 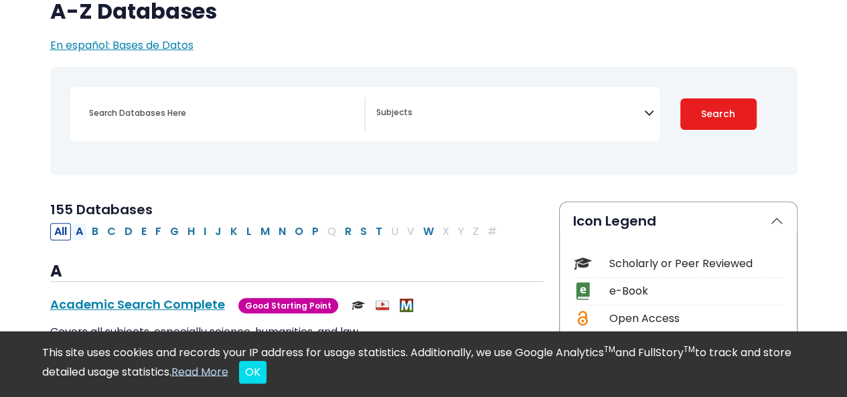 I want to click on div: This site uses cookies and records your IP address for usage statistics. Additionally, we use Goo..., so click(x=424, y=364).